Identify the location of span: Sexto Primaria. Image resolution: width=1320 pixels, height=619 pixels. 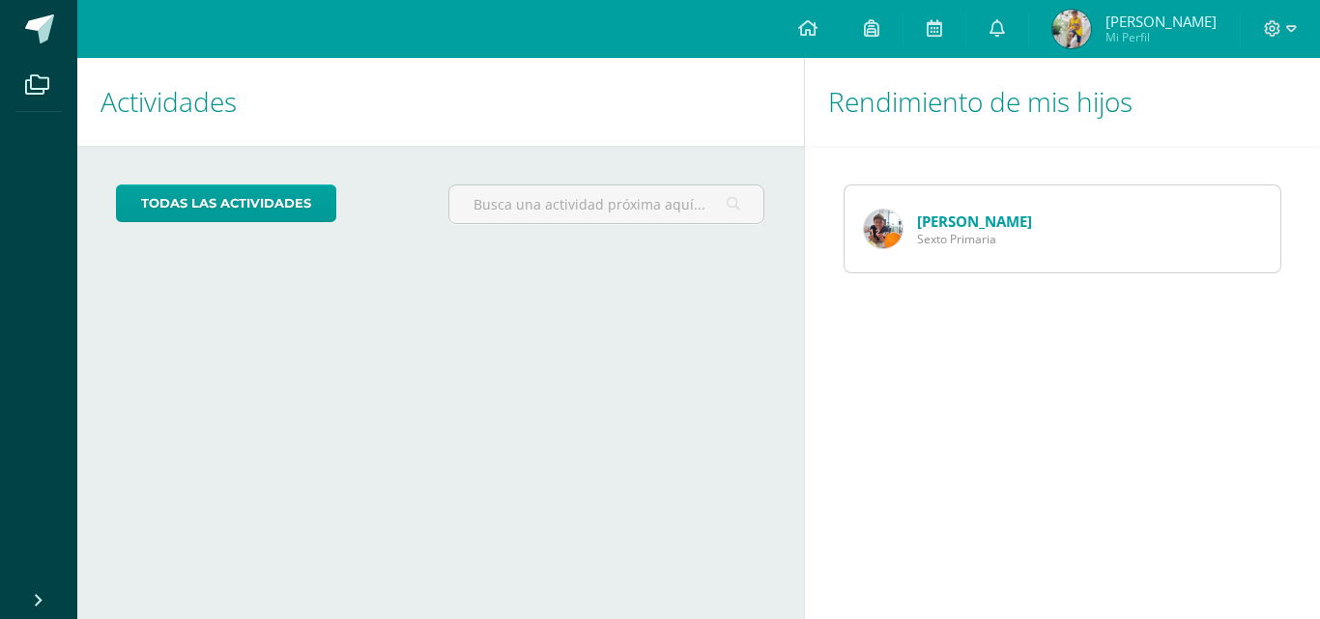
(974, 239).